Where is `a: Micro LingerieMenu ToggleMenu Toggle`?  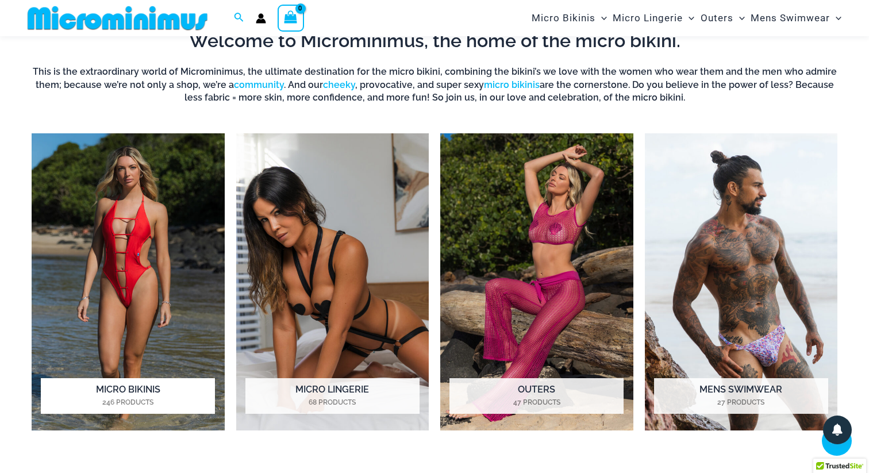
a: Micro LingerieMenu ToggleMenu Toggle is located at coordinates (653, 18).